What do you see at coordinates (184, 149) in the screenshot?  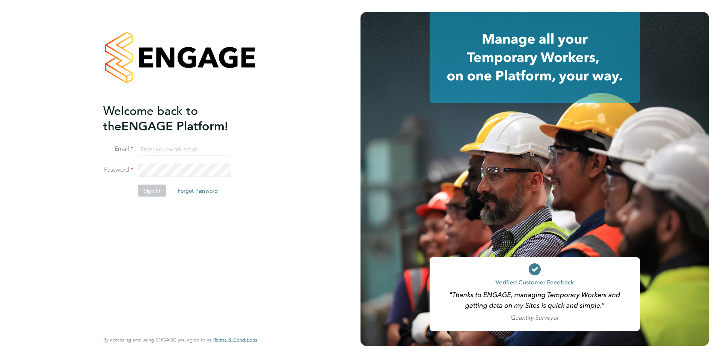 I see `input: Enter your work email...` at bounding box center [184, 149].